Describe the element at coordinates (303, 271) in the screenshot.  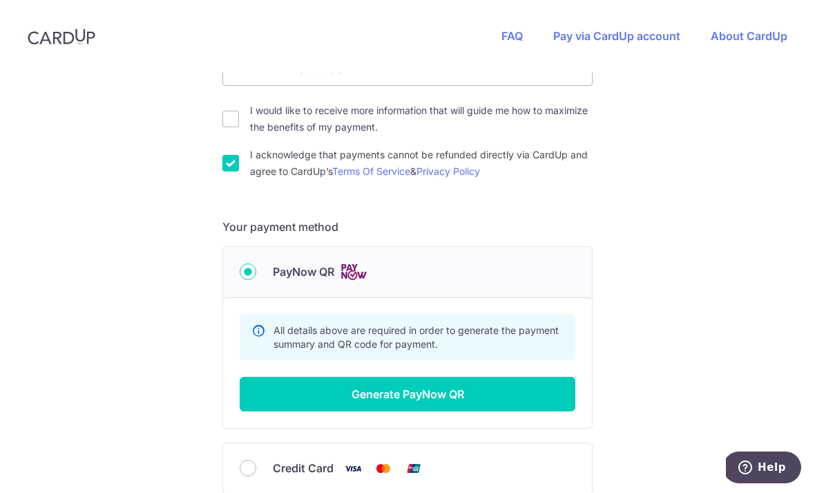
I see `span: PayNow QR` at that location.